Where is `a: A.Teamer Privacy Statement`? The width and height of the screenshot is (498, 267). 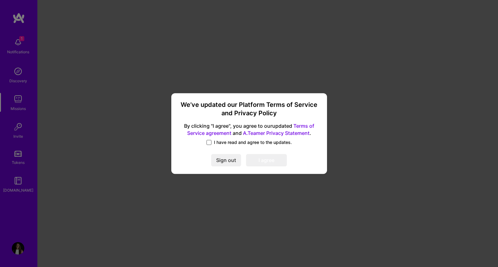
a: A.Teamer Privacy Statement is located at coordinates (276, 133).